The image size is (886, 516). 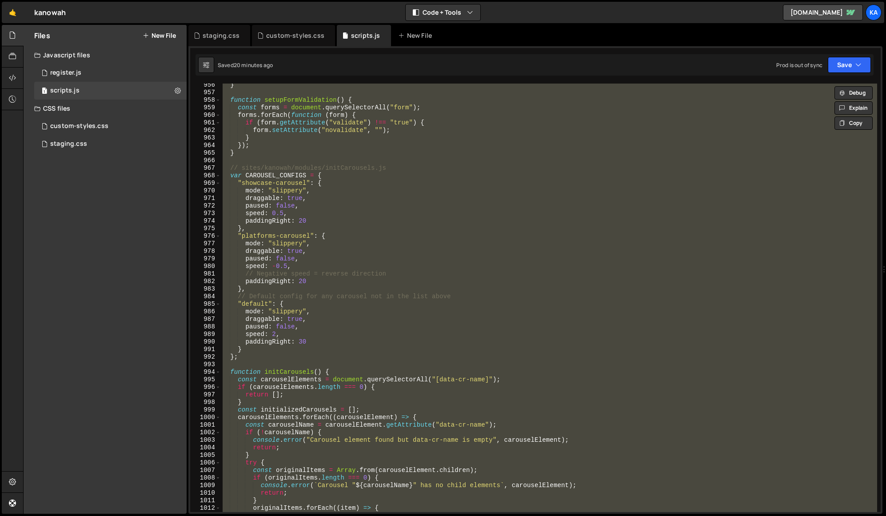 I want to click on div: 1011, so click(x=205, y=500).